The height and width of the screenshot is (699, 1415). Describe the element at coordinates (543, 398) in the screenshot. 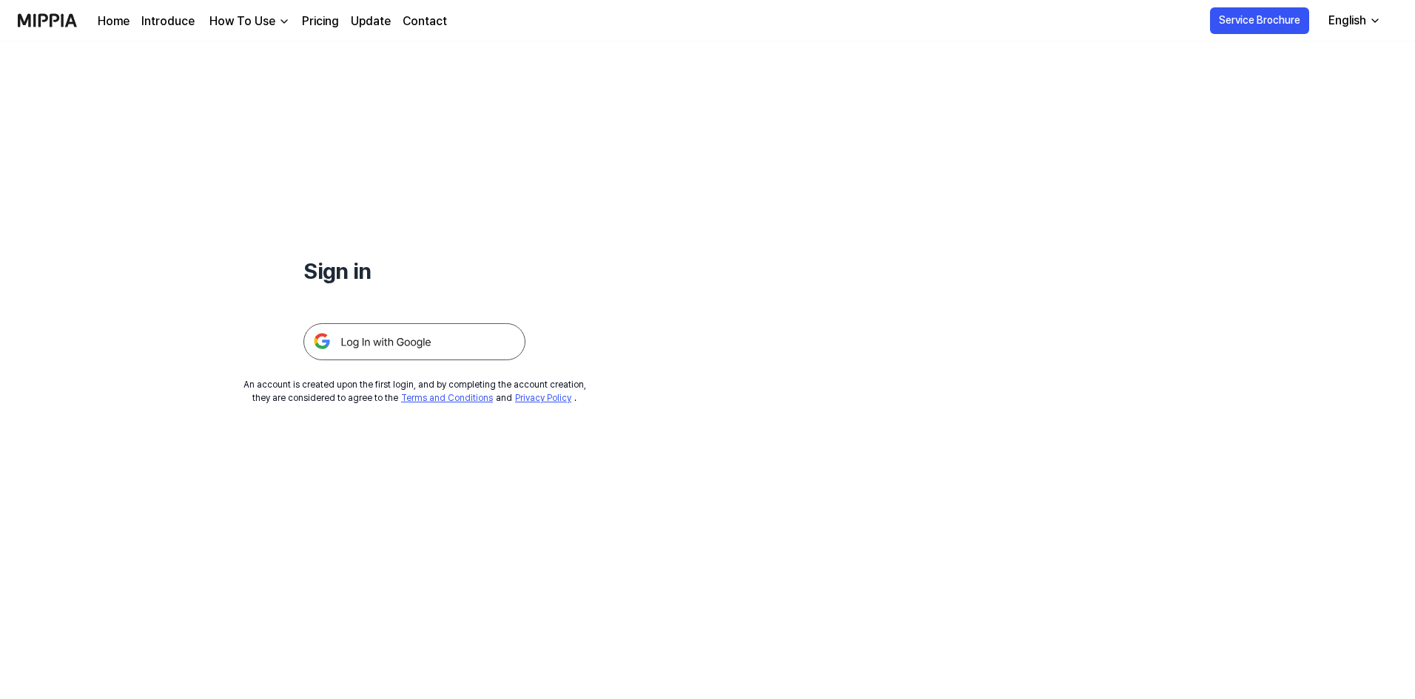

I see `a: Privacy Policy` at that location.